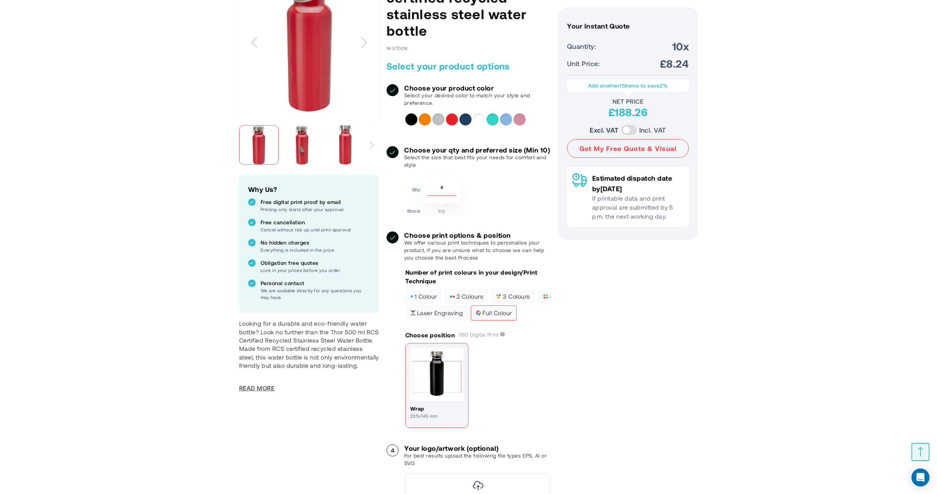 Image resolution: width=937 pixels, height=494 pixels. What do you see at coordinates (442, 210) in the screenshot?
I see `td: 512` at bounding box center [442, 210].